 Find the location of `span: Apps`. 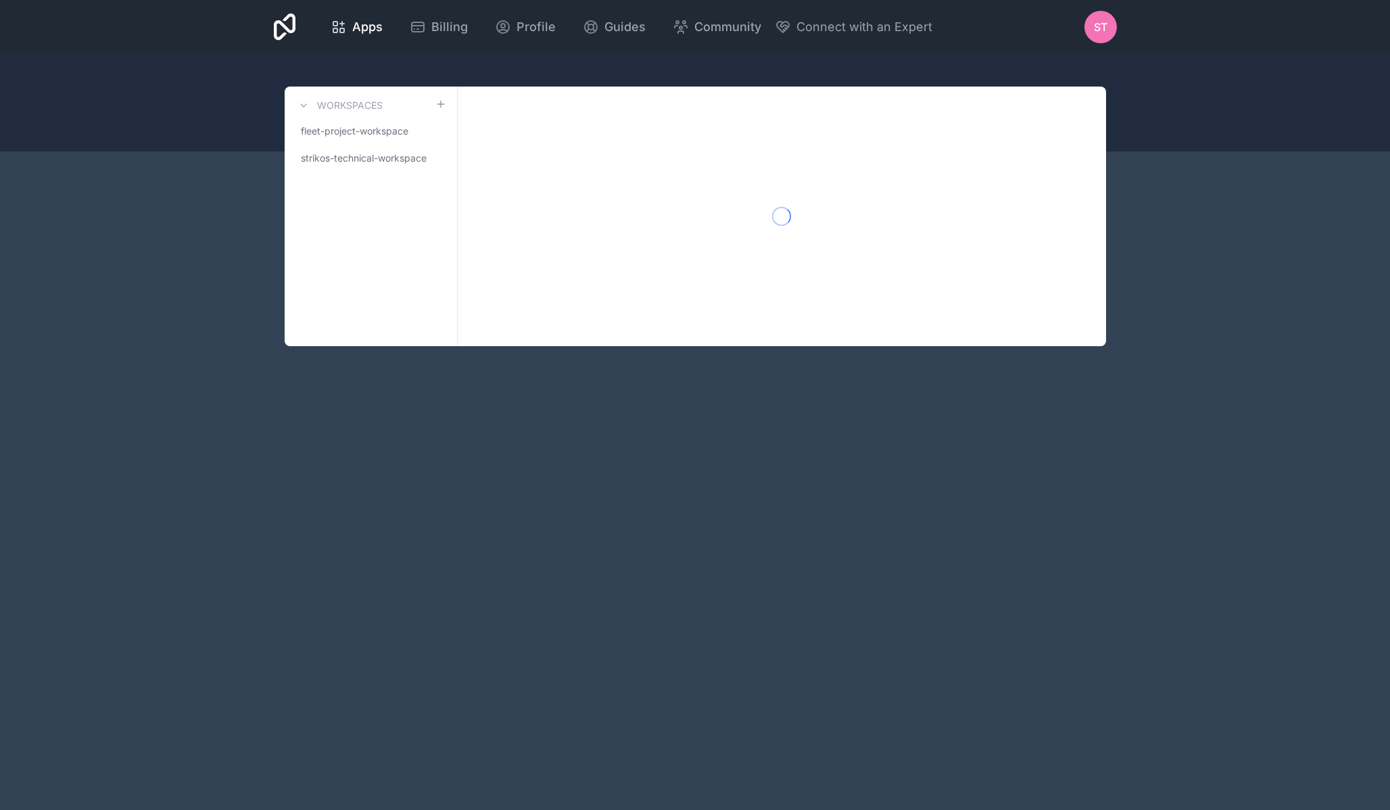

span: Apps is located at coordinates (367, 27).